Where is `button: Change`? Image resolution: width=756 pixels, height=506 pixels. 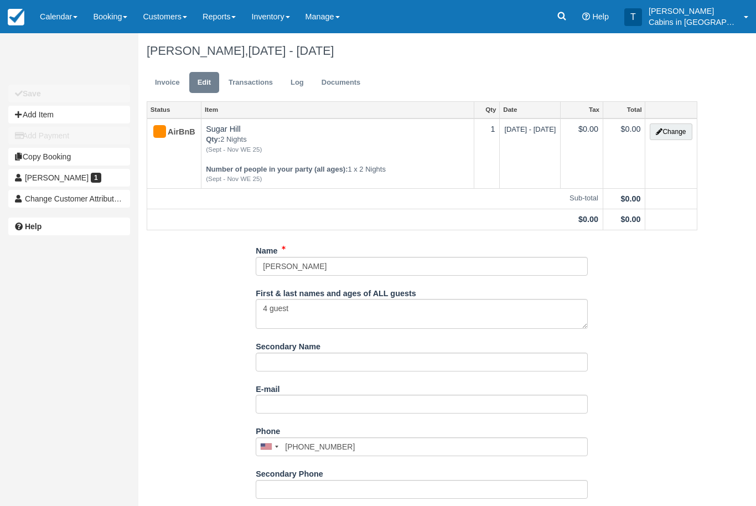
button: Change is located at coordinates (671, 132).